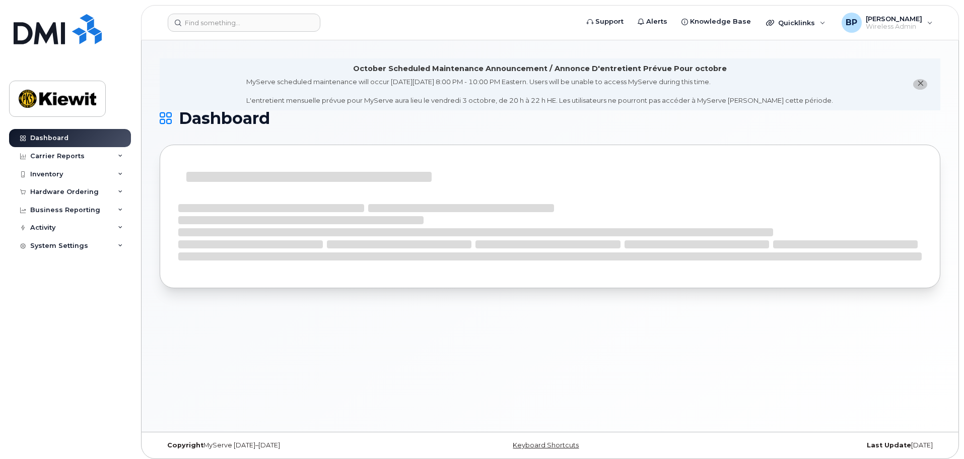 The width and height of the screenshot is (964, 459). What do you see at coordinates (921, 84) in the screenshot?
I see `button: close notification` at bounding box center [921, 84].